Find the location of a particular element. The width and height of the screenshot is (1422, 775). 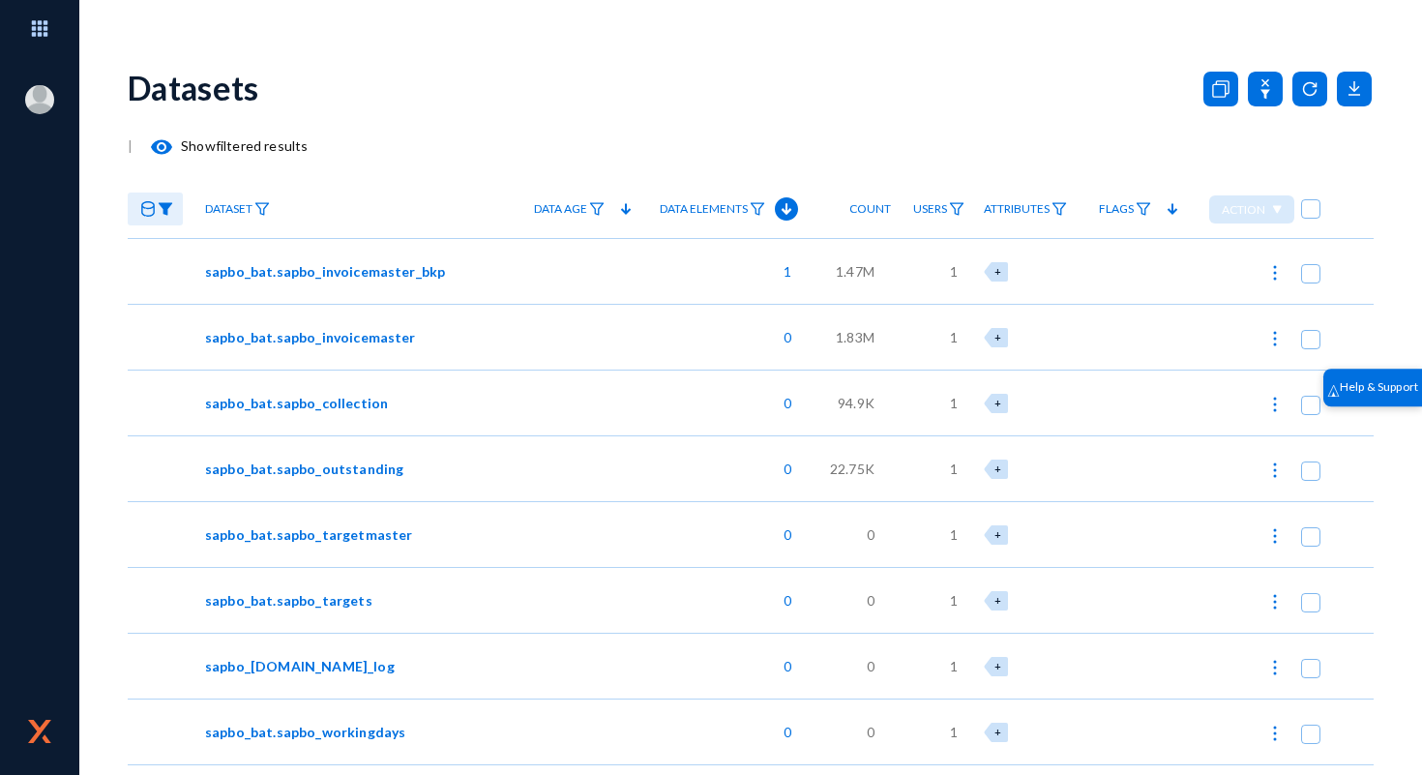

span: 1.83M is located at coordinates (855, 337).